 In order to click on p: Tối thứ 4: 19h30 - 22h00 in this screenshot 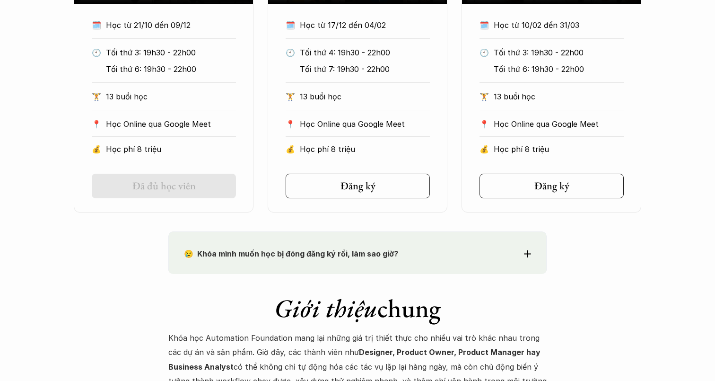, I will do `click(365, 52)`.